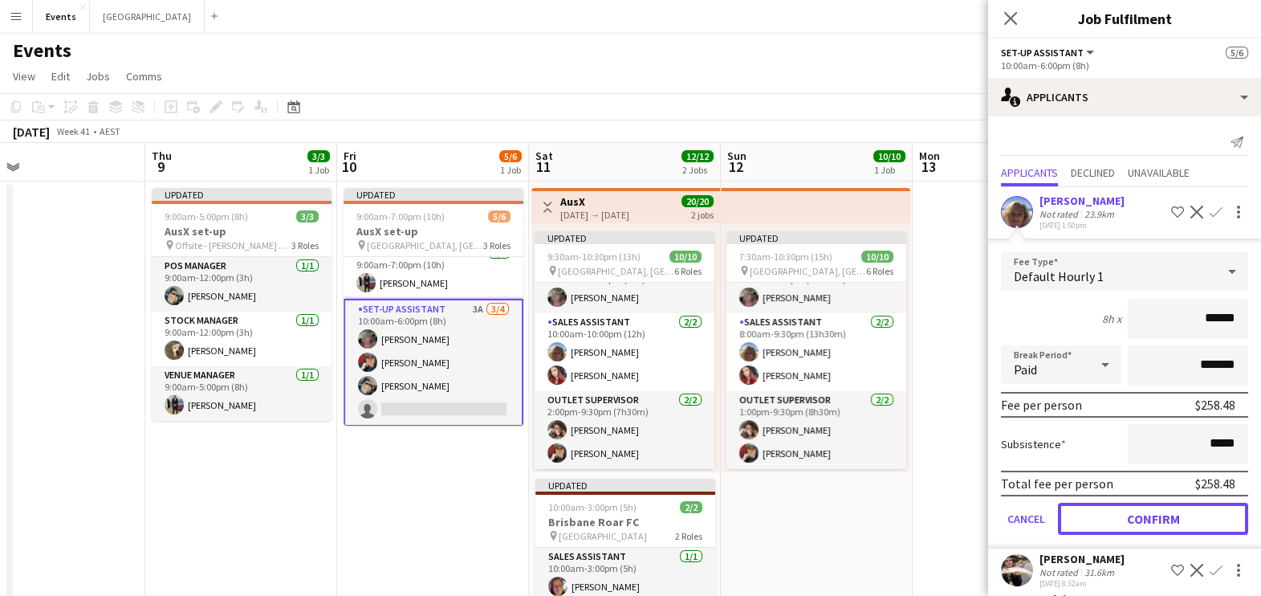  What do you see at coordinates (434, 231) in the screenshot?
I see `h3: AusX set-up` at bounding box center [434, 231].